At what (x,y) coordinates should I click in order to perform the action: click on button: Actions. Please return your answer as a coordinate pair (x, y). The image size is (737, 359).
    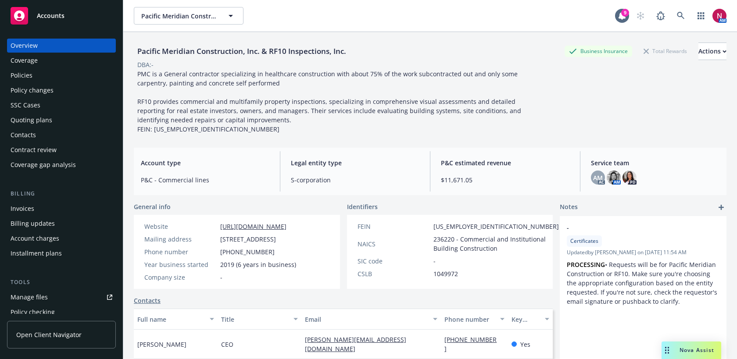
    Looking at the image, I should click on (713, 51).